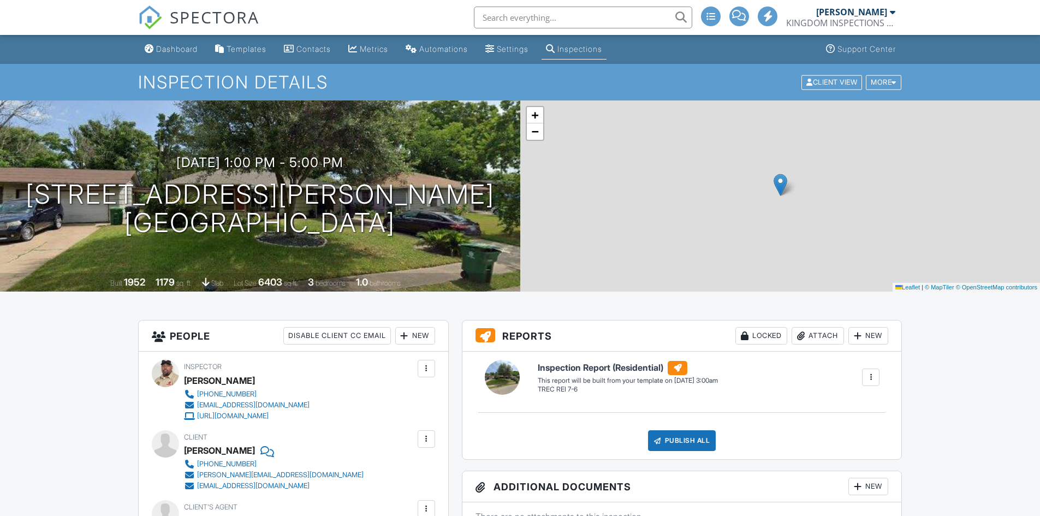 The width and height of the screenshot is (1040, 516). Describe the element at coordinates (211, 507) in the screenshot. I see `span: Client's Agent` at that location.